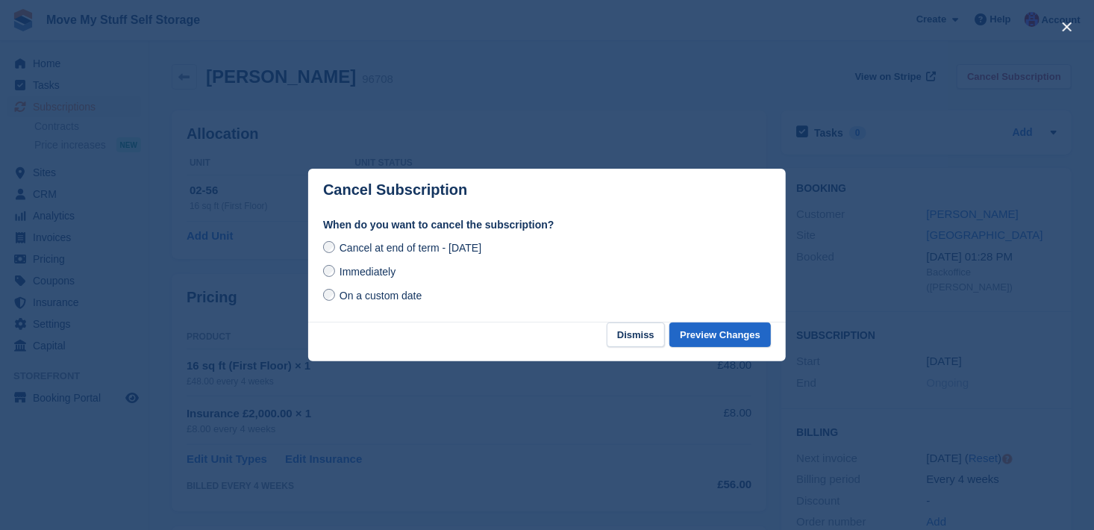  I want to click on span: On a custom date, so click(380, 295).